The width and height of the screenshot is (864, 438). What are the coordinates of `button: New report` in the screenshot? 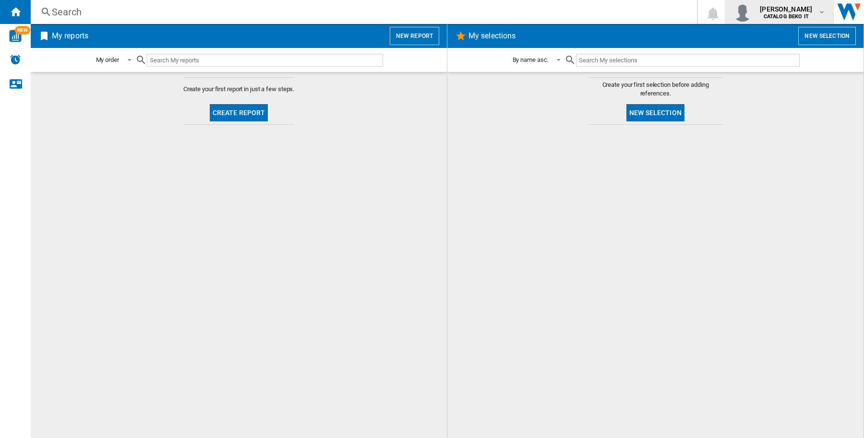 It's located at (414, 36).